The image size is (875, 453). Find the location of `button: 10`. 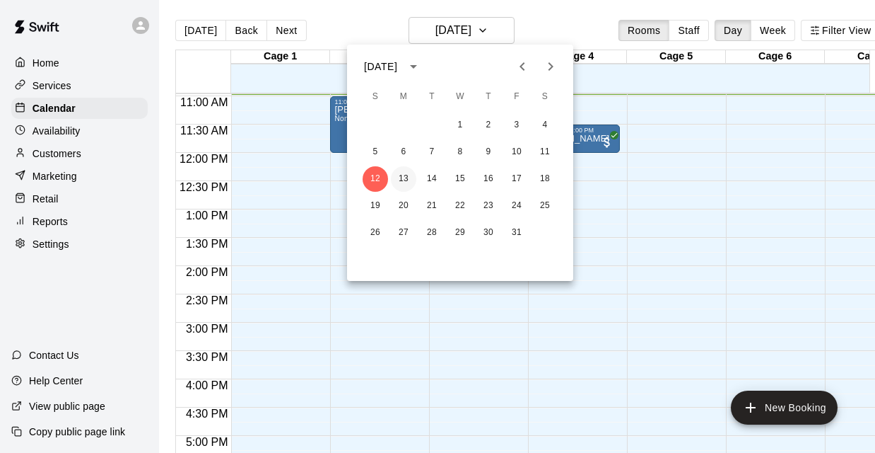

button: 10 is located at coordinates (517, 152).